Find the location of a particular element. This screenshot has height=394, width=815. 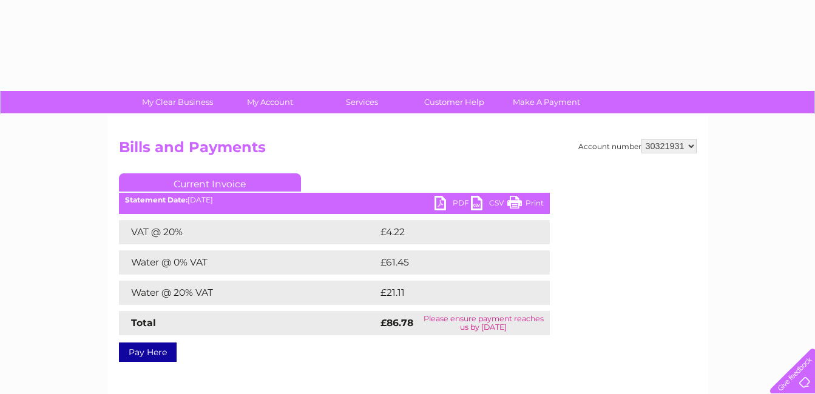

a: Services is located at coordinates (362, 102).